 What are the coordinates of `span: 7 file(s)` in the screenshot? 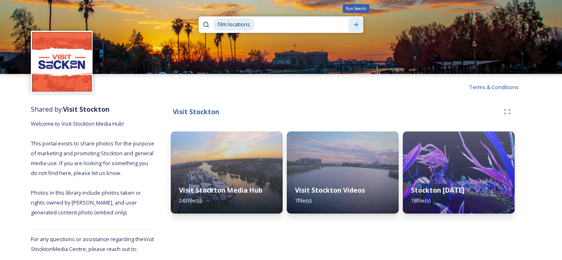 It's located at (303, 201).